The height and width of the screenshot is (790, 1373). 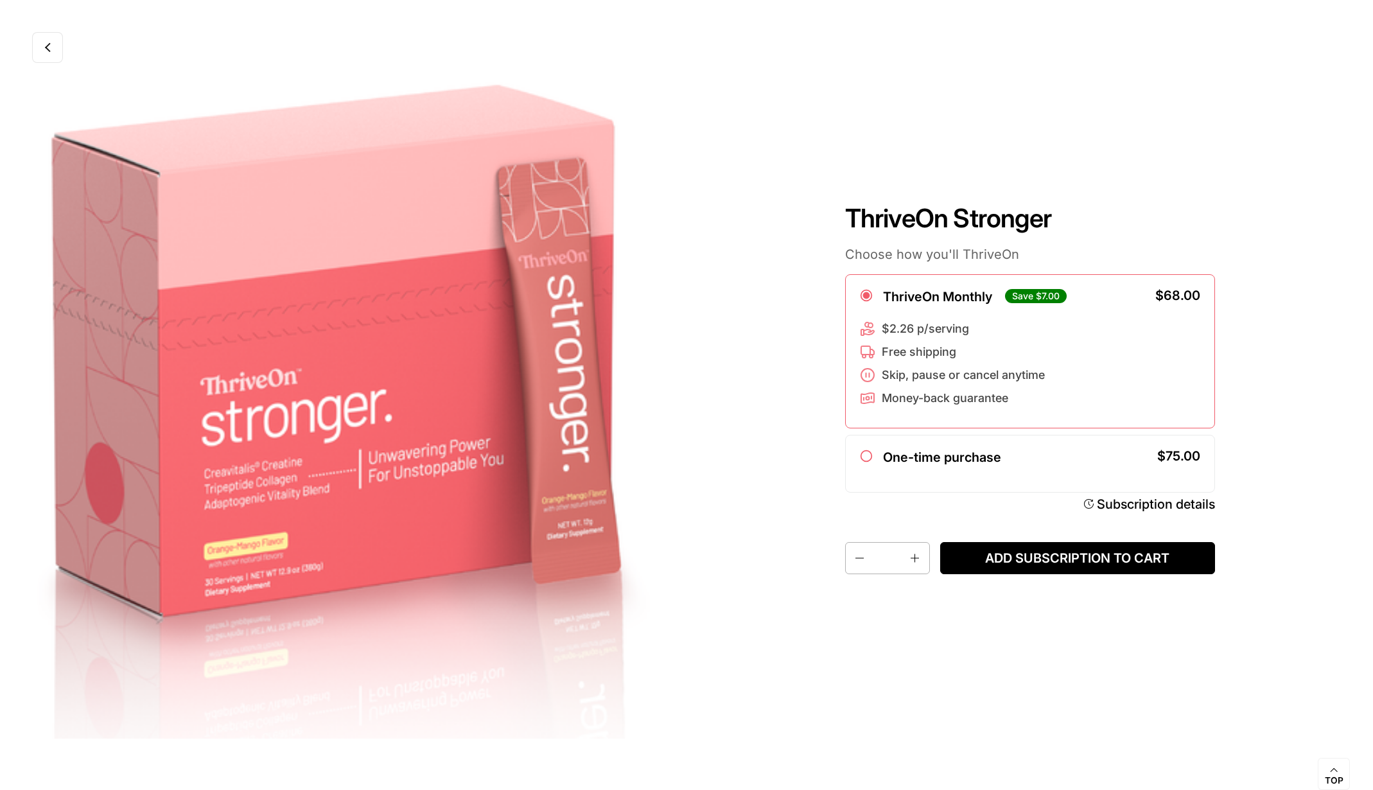 What do you see at coordinates (952, 352) in the screenshot?
I see `li: Free shipping` at bounding box center [952, 352].